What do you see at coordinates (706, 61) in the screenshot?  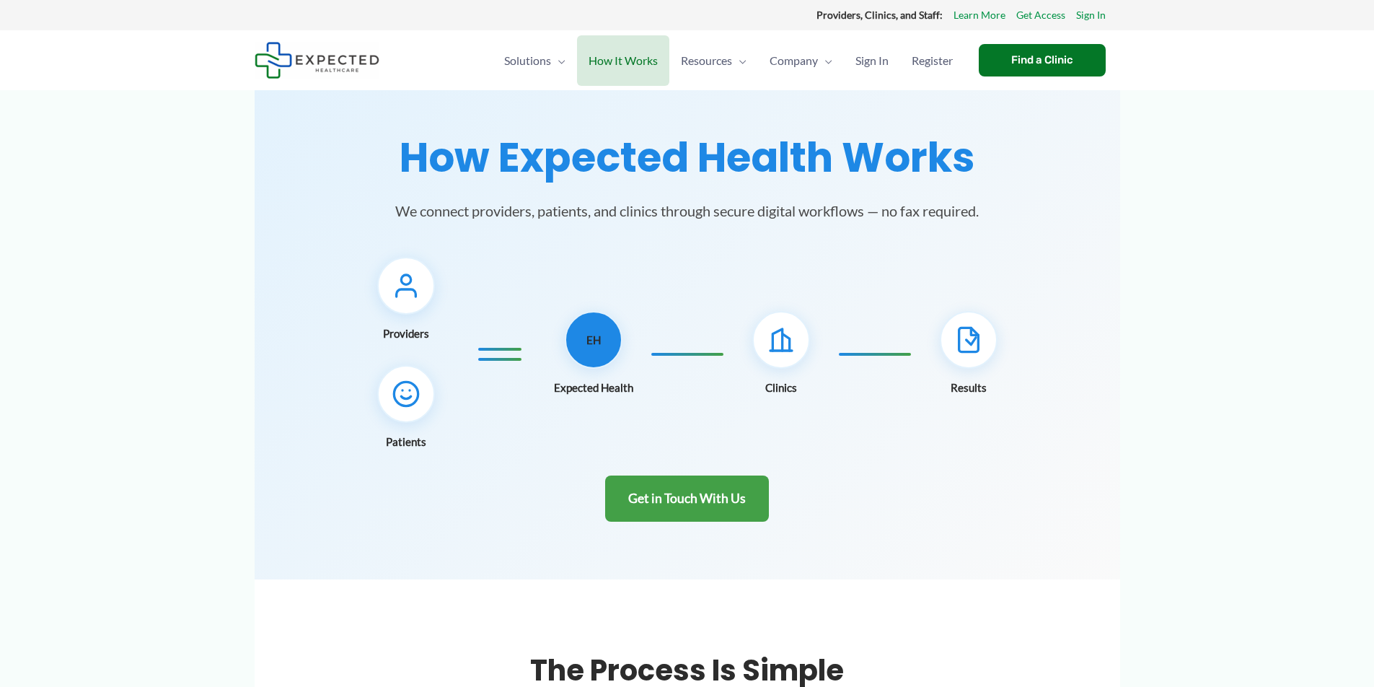 I see `span: Resources` at bounding box center [706, 61].